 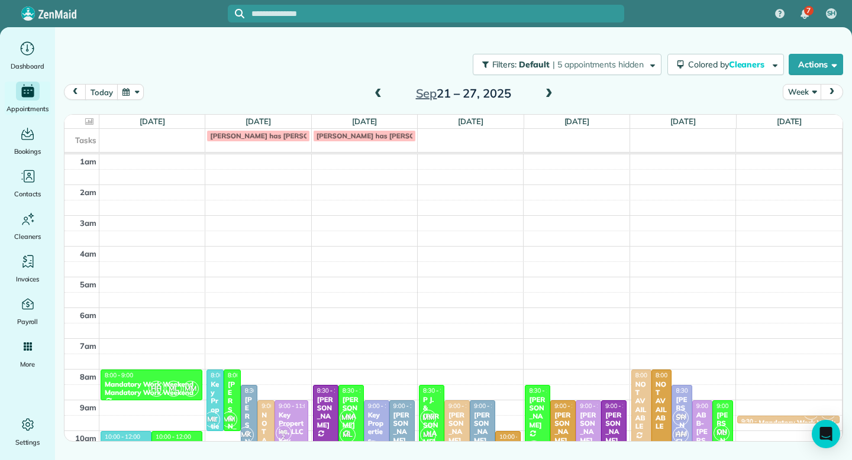 I want to click on span: Default, so click(x=534, y=64).